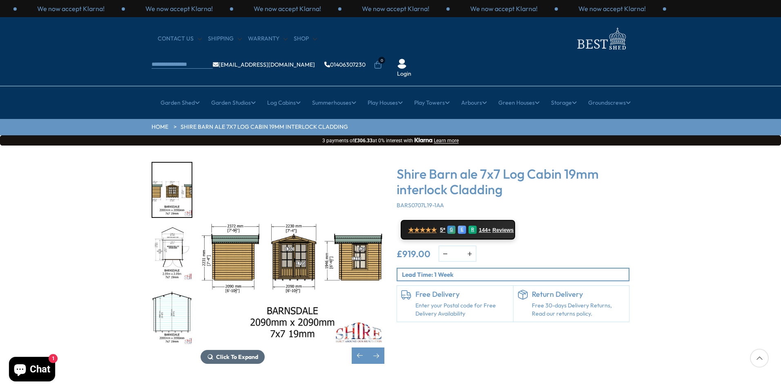 This screenshot has width=781, height=390. What do you see at coordinates (485, 230) in the screenshot?
I see `span: 144+` at bounding box center [485, 230].